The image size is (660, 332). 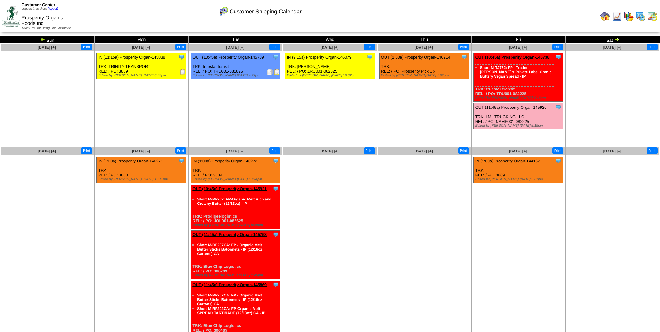 What do you see at coordinates (224, 161) in the screenshot?
I see `a: IN (1:00a) Prosperity Organ-146272` at bounding box center [224, 161].